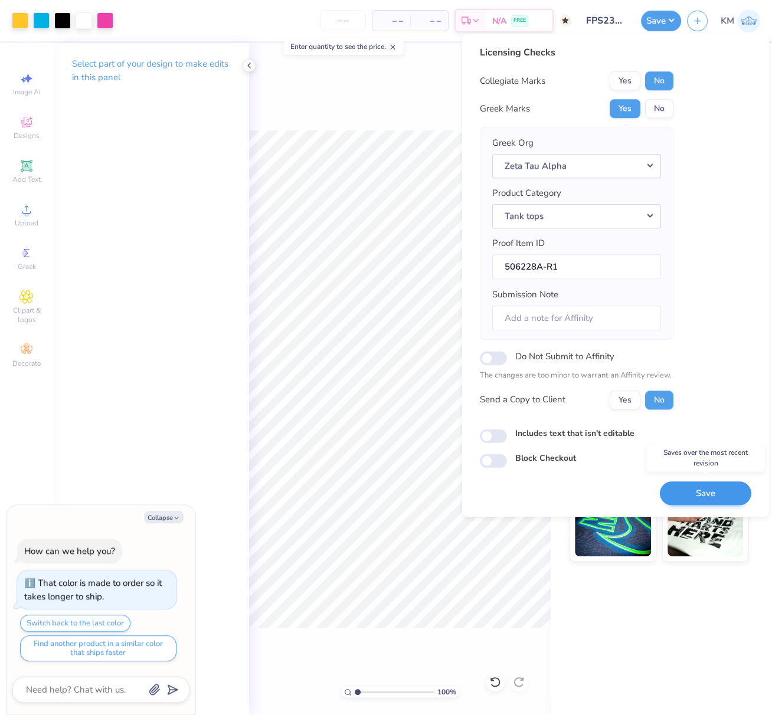  Describe the element at coordinates (27, 179) in the screenshot. I see `span: Add Text` at that location.